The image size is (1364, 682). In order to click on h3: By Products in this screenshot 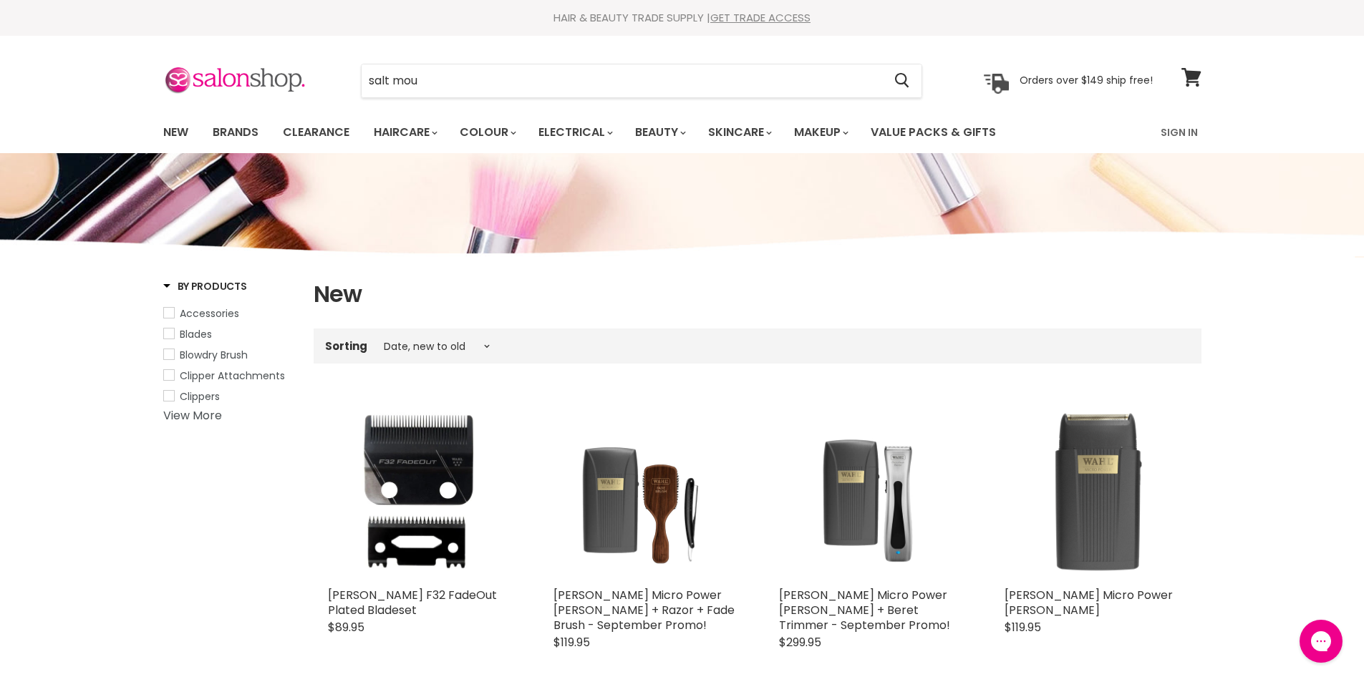, I will do `click(205, 286)`.